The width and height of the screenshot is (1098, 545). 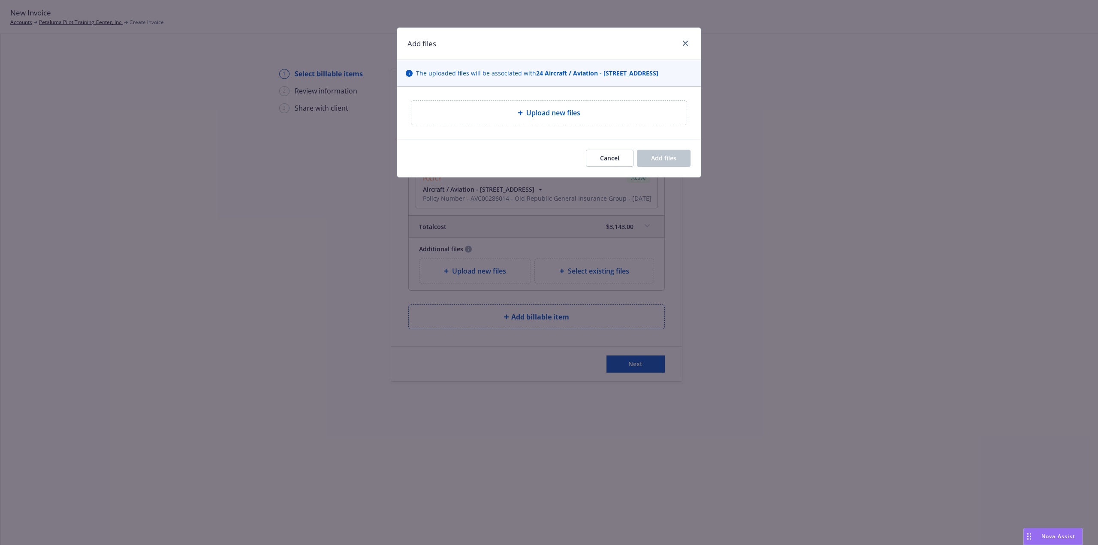 What do you see at coordinates (610, 158) in the screenshot?
I see `span: Cancel` at bounding box center [610, 158].